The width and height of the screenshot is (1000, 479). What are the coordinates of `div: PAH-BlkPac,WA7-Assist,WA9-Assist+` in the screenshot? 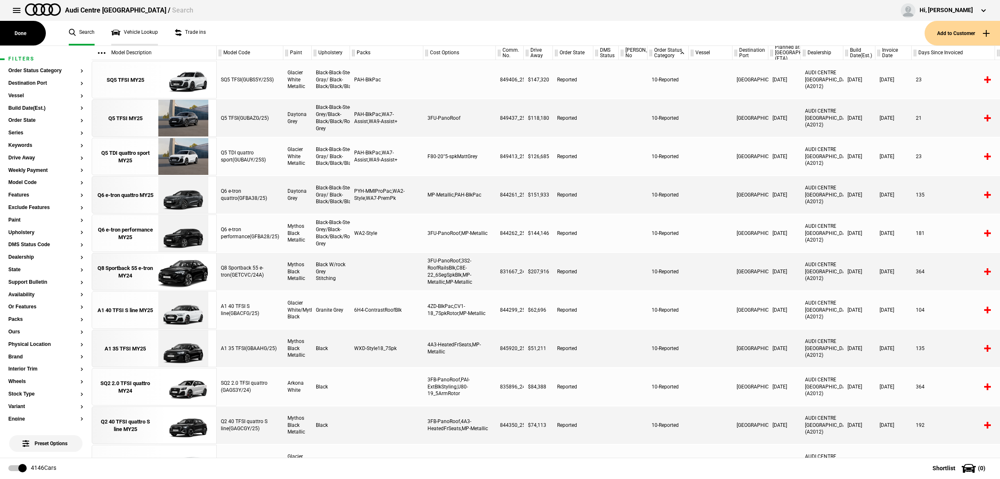 It's located at (387, 118).